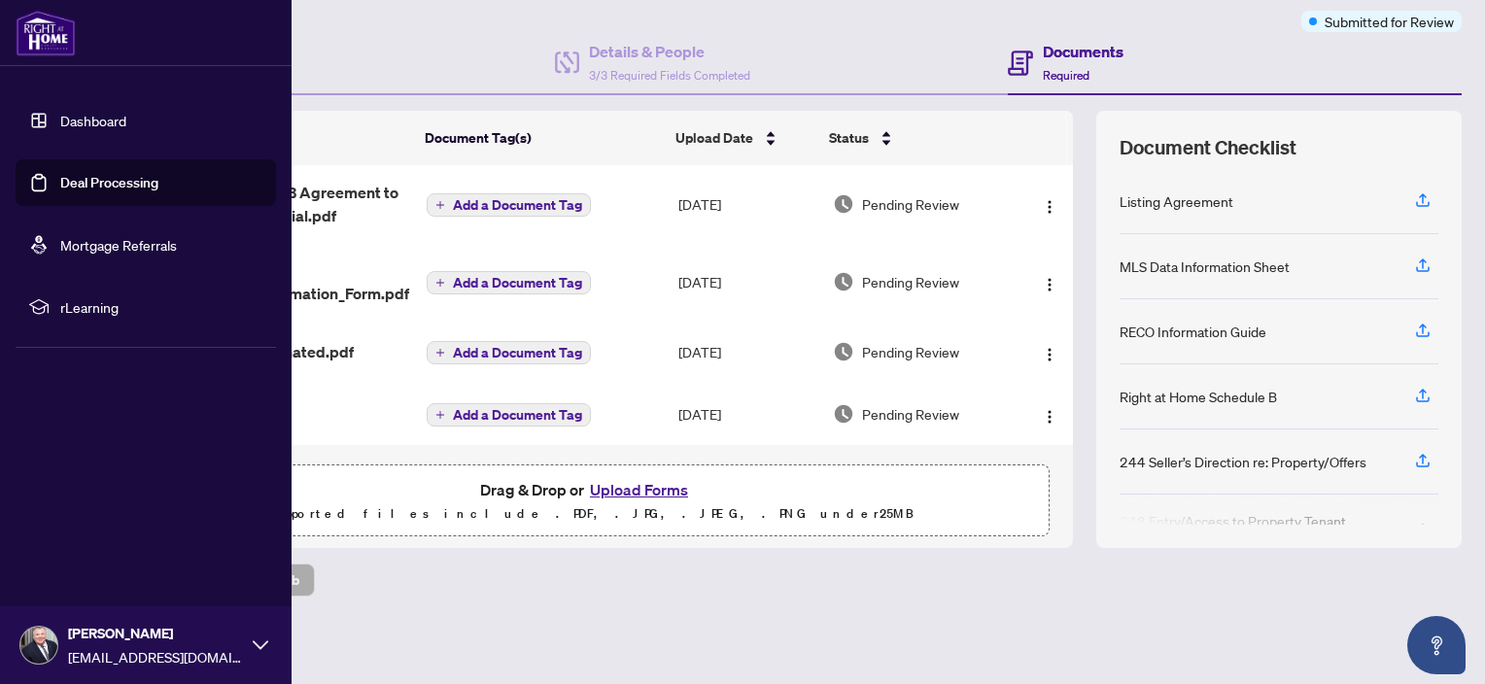 The width and height of the screenshot is (1485, 684). Describe the element at coordinates (1176, 201) in the screenshot. I see `div: Listing Agreement` at that location.